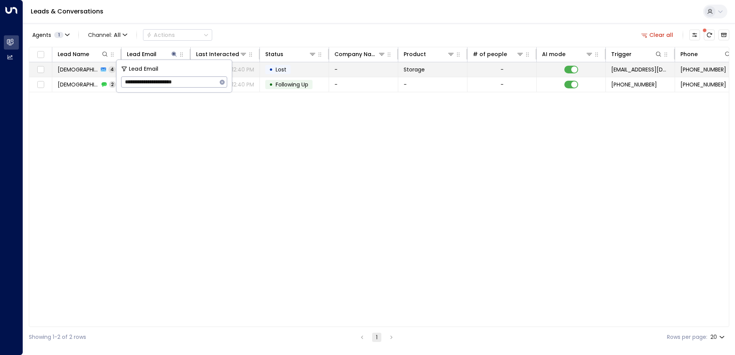 Image resolution: width=735 pixels, height=355 pixels. What do you see at coordinates (694, 35) in the screenshot?
I see `button: Customize` at bounding box center [694, 35].